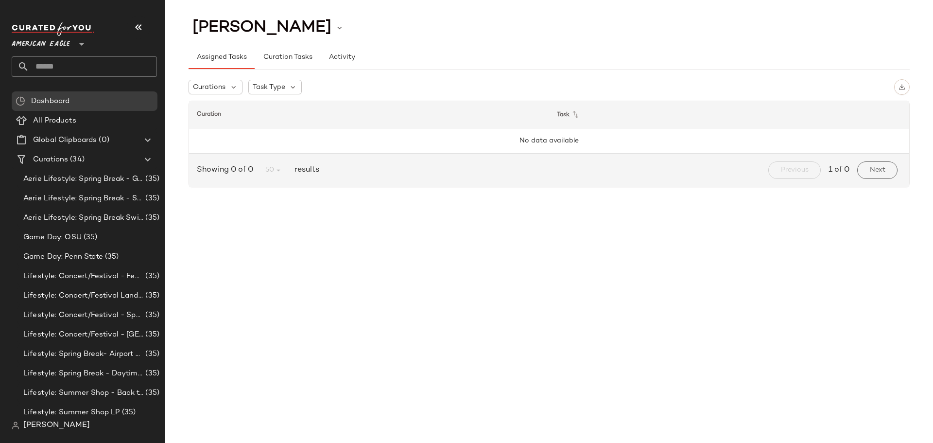  What do you see at coordinates (549, 141) in the screenshot?
I see `td: No data available` at bounding box center [549, 141].